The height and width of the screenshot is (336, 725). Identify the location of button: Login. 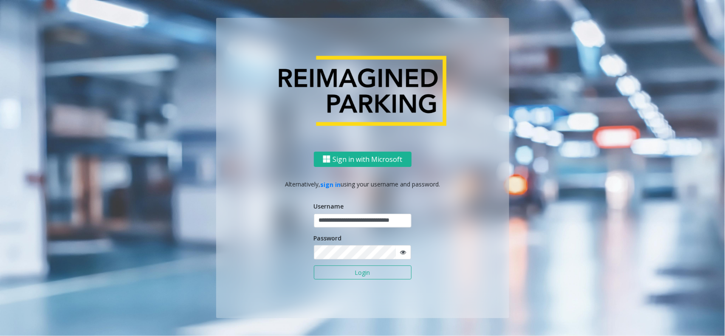
(363, 273).